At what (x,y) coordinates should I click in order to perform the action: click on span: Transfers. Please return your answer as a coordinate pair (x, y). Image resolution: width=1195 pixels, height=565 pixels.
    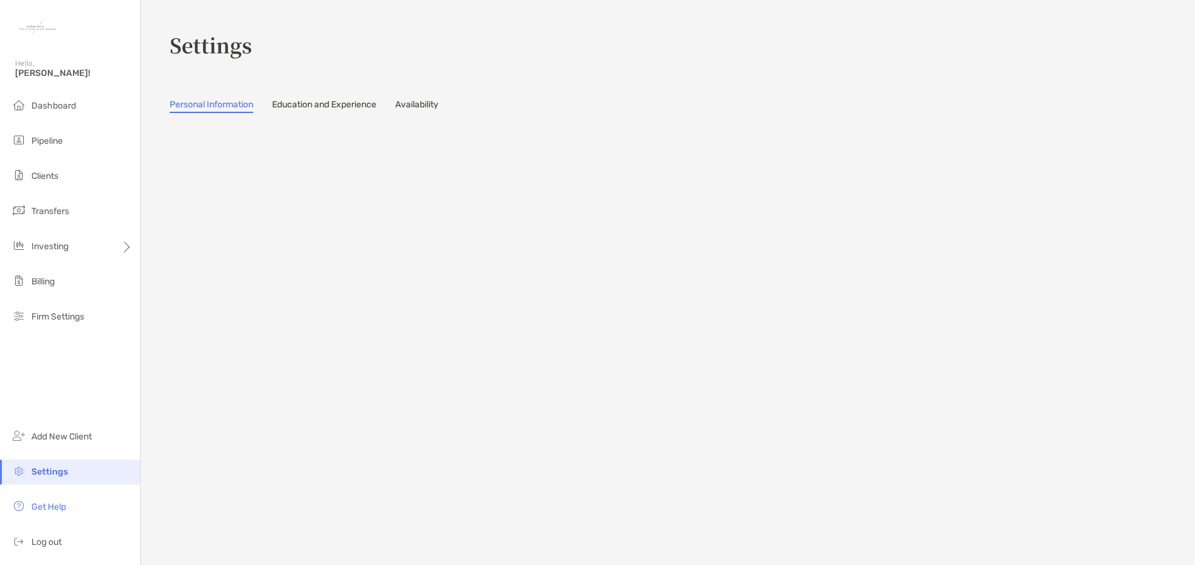
    Looking at the image, I should click on (50, 211).